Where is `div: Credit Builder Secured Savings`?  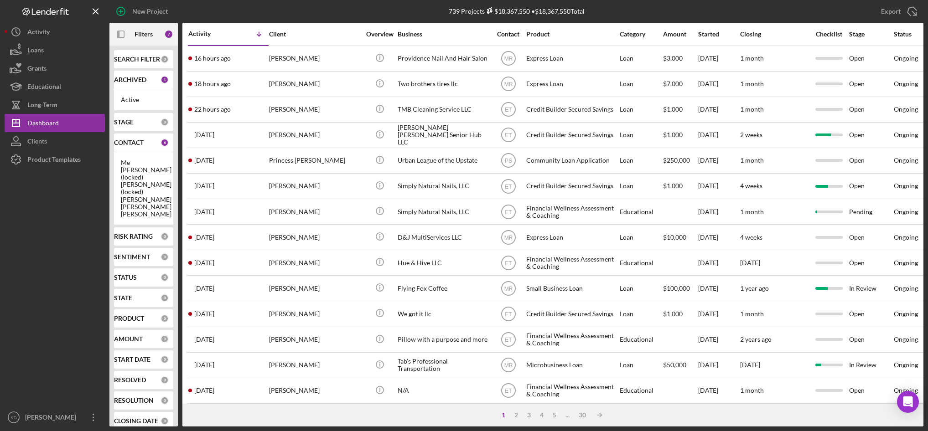 div: Credit Builder Secured Savings is located at coordinates (572, 109).